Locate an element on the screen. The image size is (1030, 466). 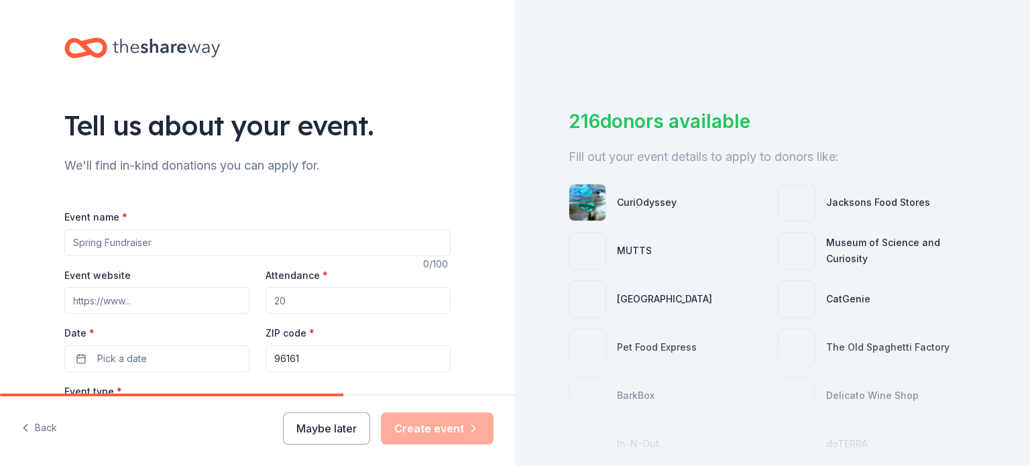
img: photo for Jacksons Food Stores is located at coordinates (797, 203).